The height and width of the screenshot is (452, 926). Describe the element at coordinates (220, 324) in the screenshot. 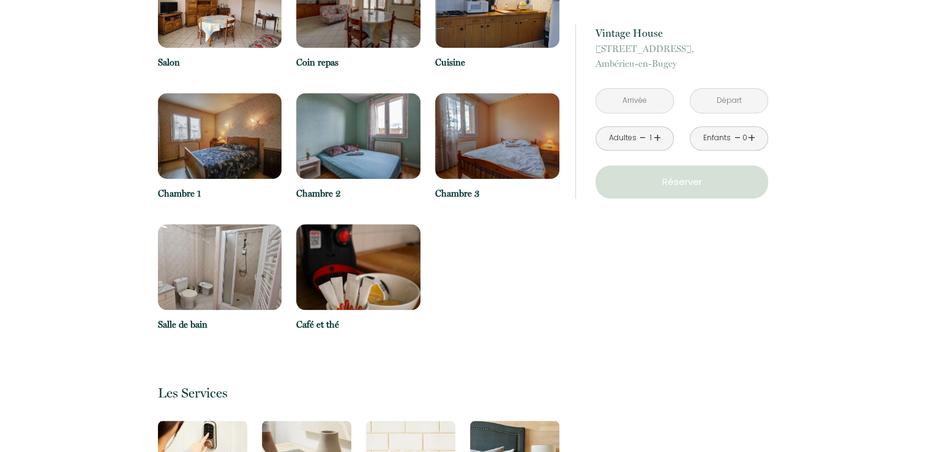

I see `p: Salle de bain` at that location.